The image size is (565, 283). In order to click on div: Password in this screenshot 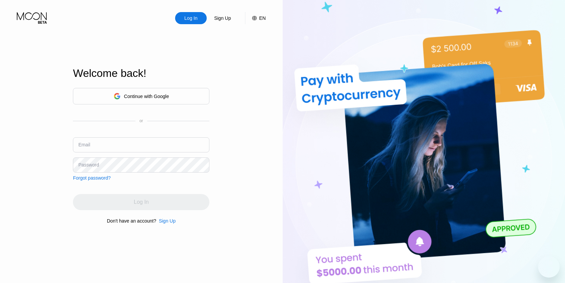, I will do `click(88, 165)`.